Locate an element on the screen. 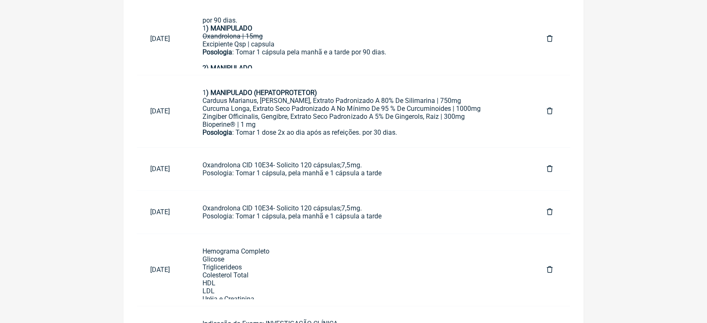  div: 1 is located at coordinates (361, 92).